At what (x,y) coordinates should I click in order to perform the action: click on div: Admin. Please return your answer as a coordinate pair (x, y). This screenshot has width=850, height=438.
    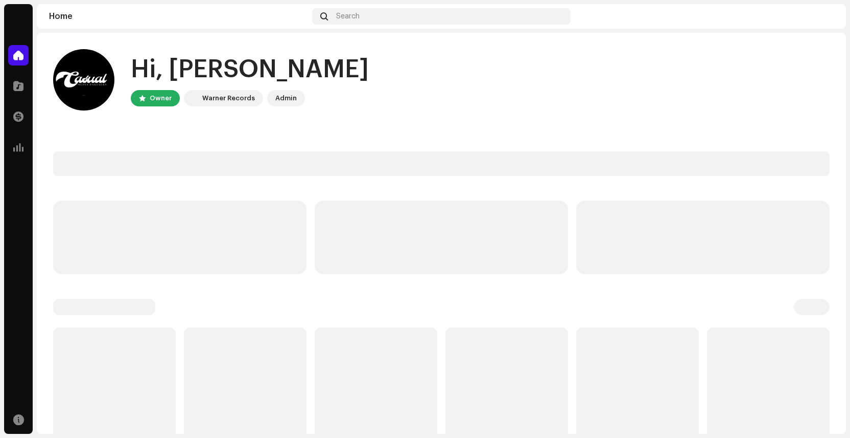
    Looking at the image, I should click on (286, 98).